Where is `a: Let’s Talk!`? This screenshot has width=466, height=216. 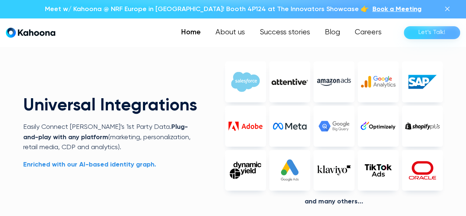
a: Let’s Talk! is located at coordinates (432, 32).